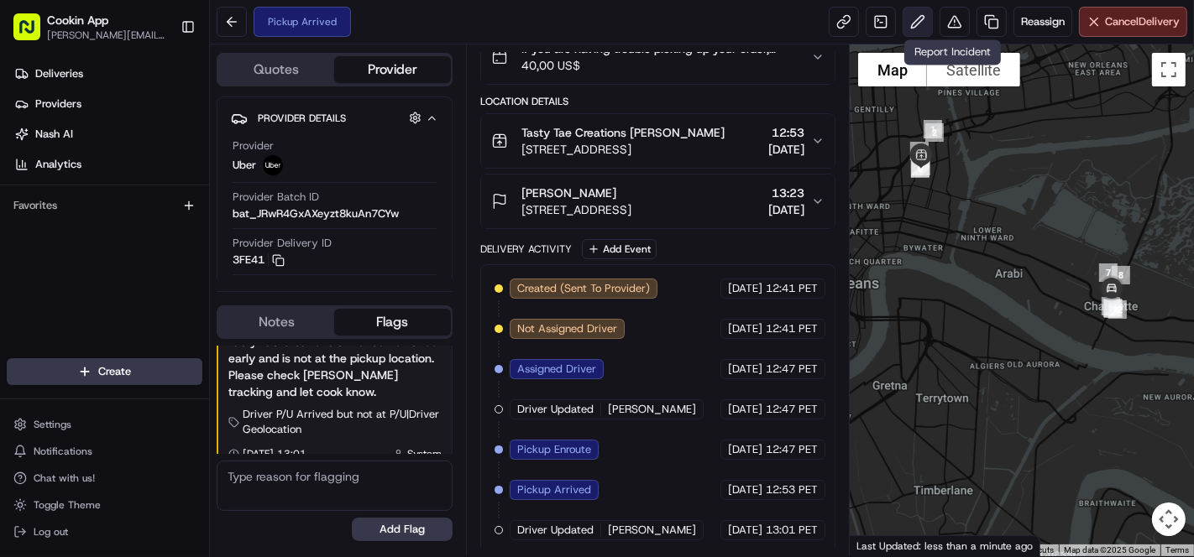 Image resolution: width=1194 pixels, height=557 pixels. Describe the element at coordinates (107, 134) in the screenshot. I see `a: Nash AI` at that location.